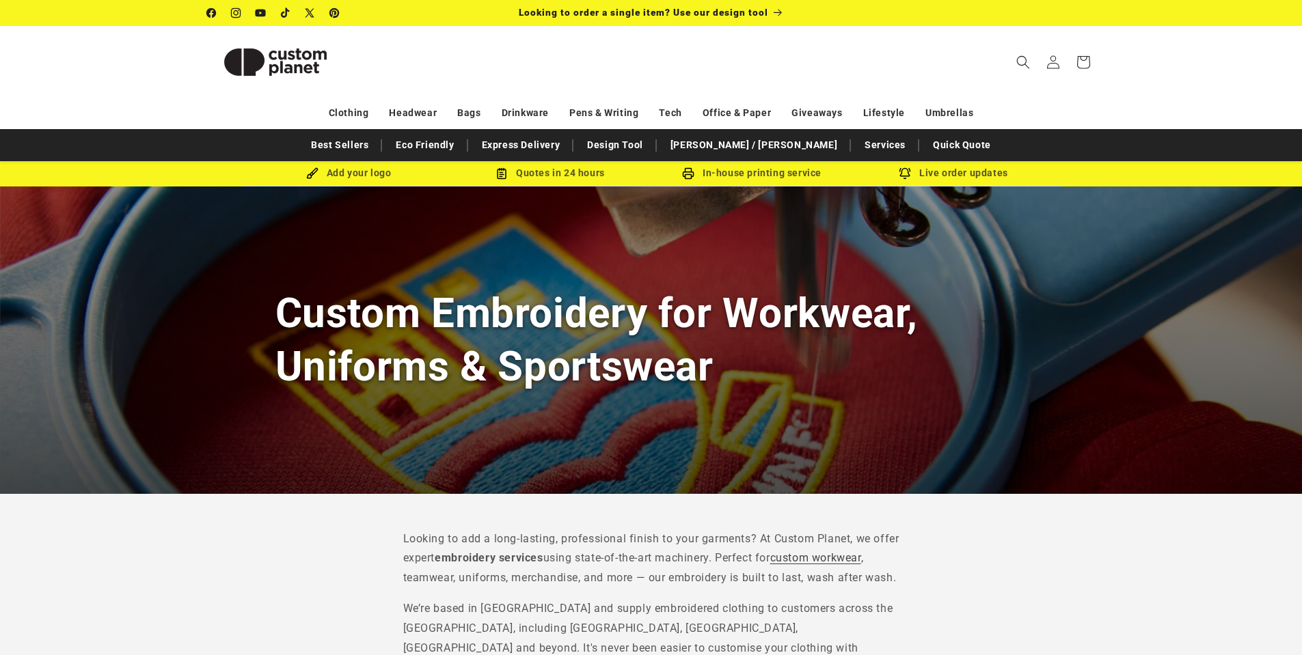  What do you see at coordinates (949, 113) in the screenshot?
I see `a: Umbrellas` at bounding box center [949, 113].